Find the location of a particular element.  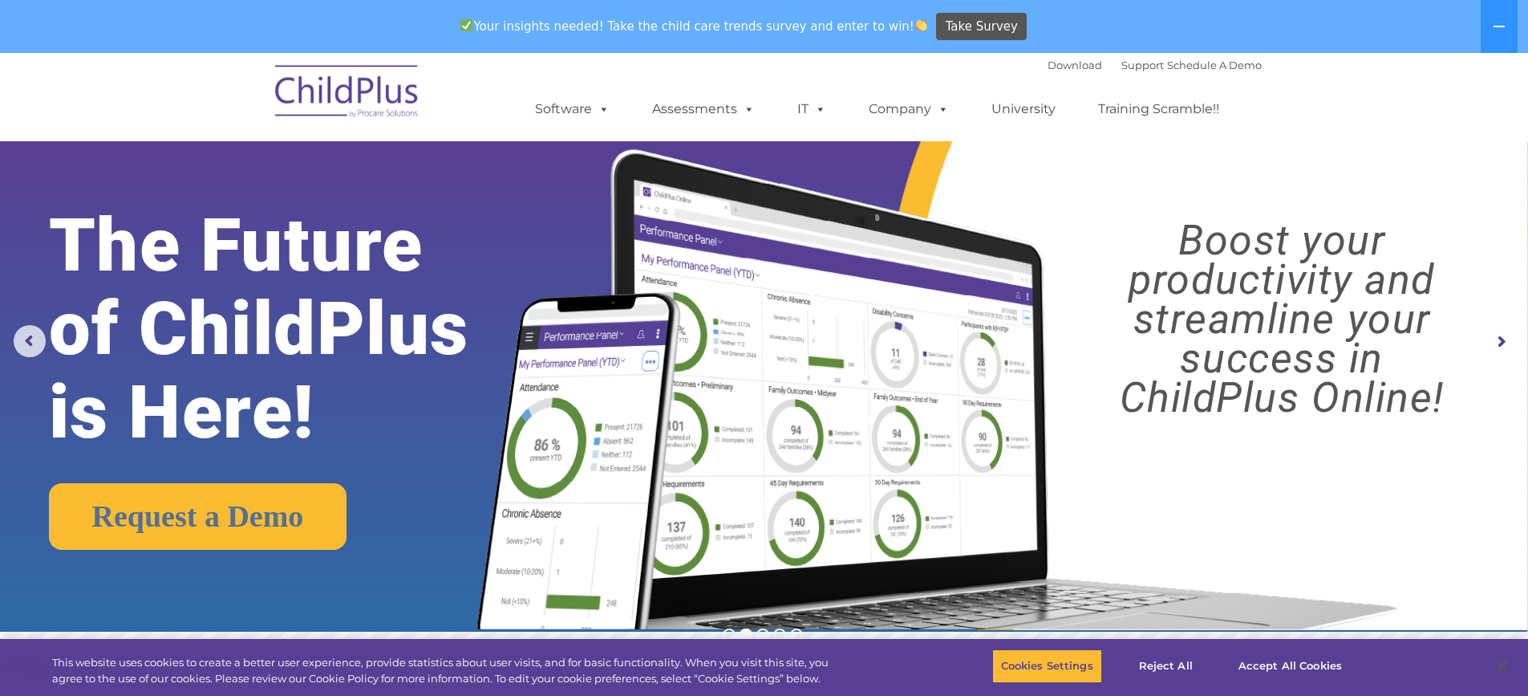

button: Reject All is located at coordinates (1166, 666).